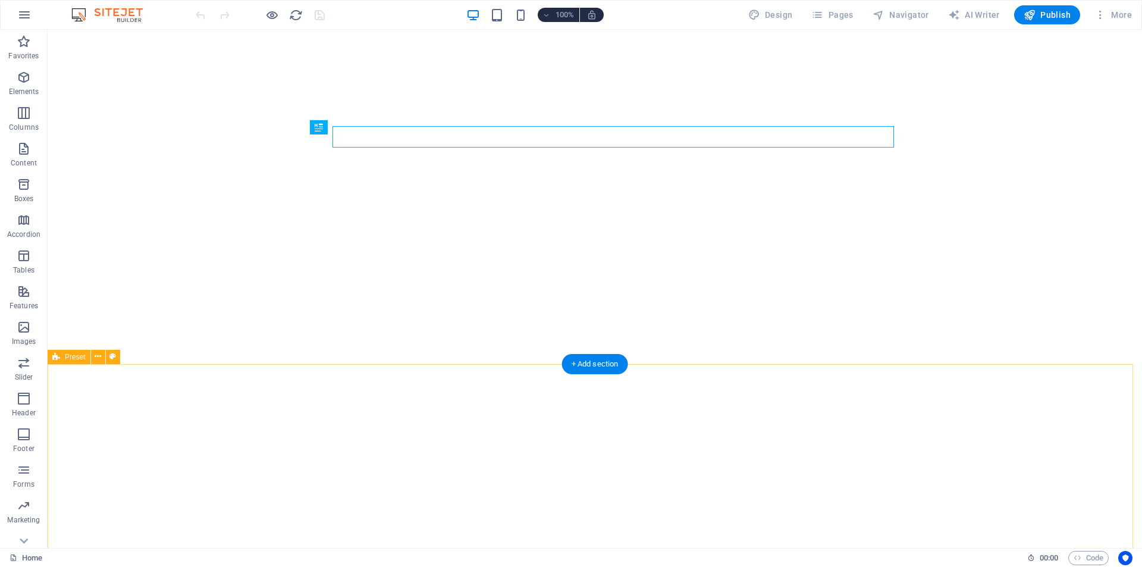  Describe the element at coordinates (24, 449) in the screenshot. I see `p: Footer` at that location.